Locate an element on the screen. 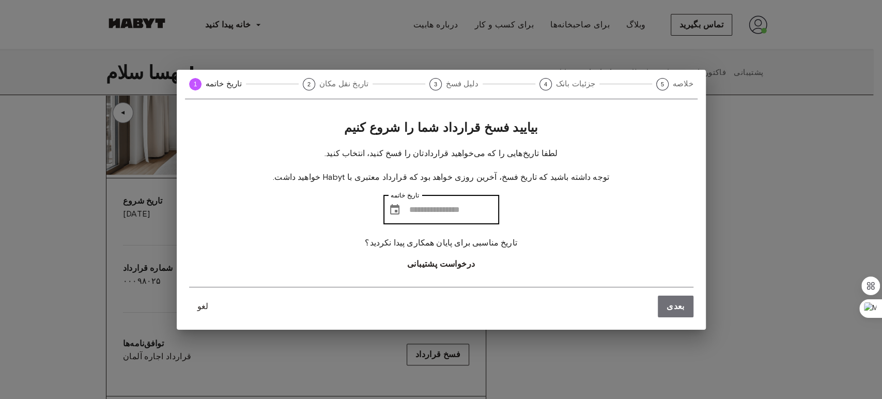 This screenshot has height=399, width=882. font: توجه داشته باشید که تاریخ فسخ، آخرین روزی خواهد بود که قرارداد معتبری با Habyt خواهید داشت. is located at coordinates (441, 177).